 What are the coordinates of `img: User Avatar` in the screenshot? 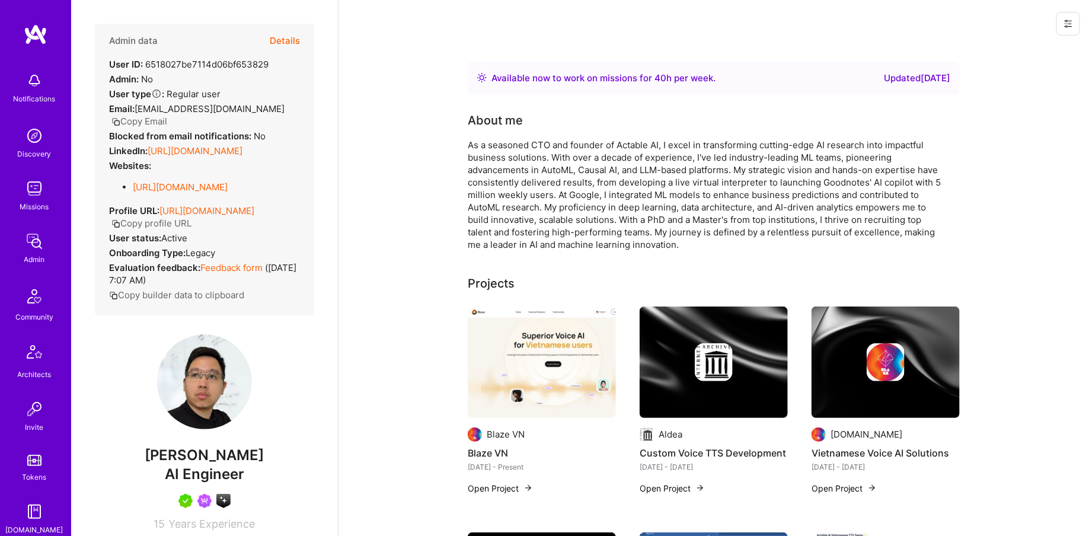 It's located at (205, 382).